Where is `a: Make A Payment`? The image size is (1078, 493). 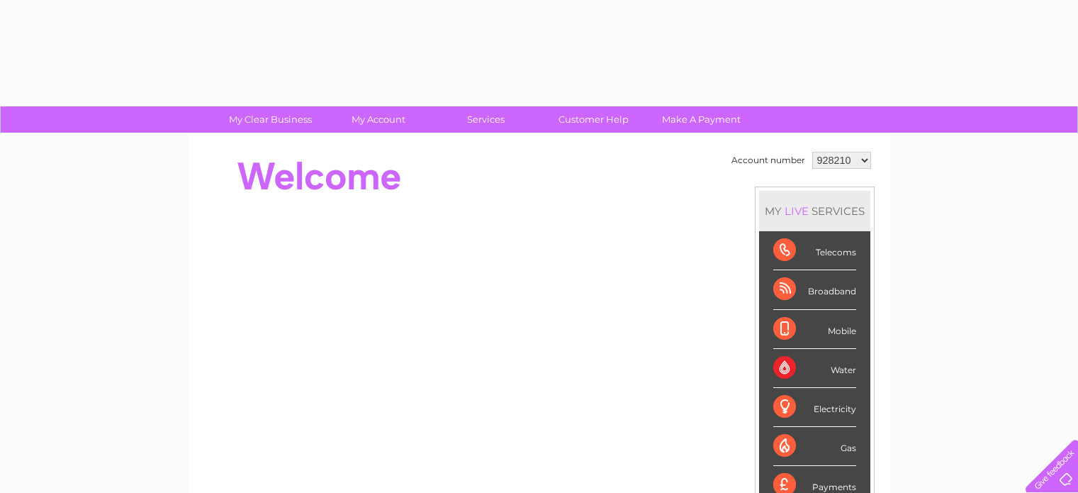 a: Make A Payment is located at coordinates (701, 119).